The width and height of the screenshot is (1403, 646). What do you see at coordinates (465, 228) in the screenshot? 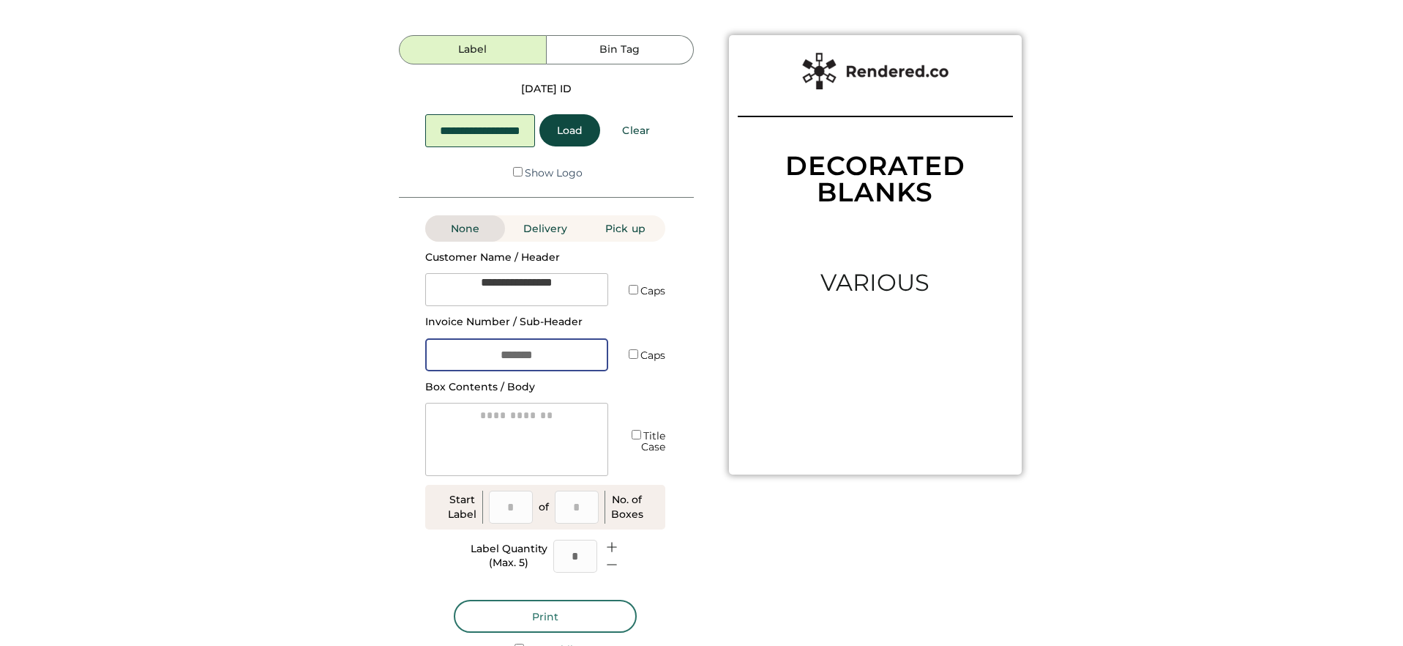
I see `button: None` at bounding box center [465, 228].